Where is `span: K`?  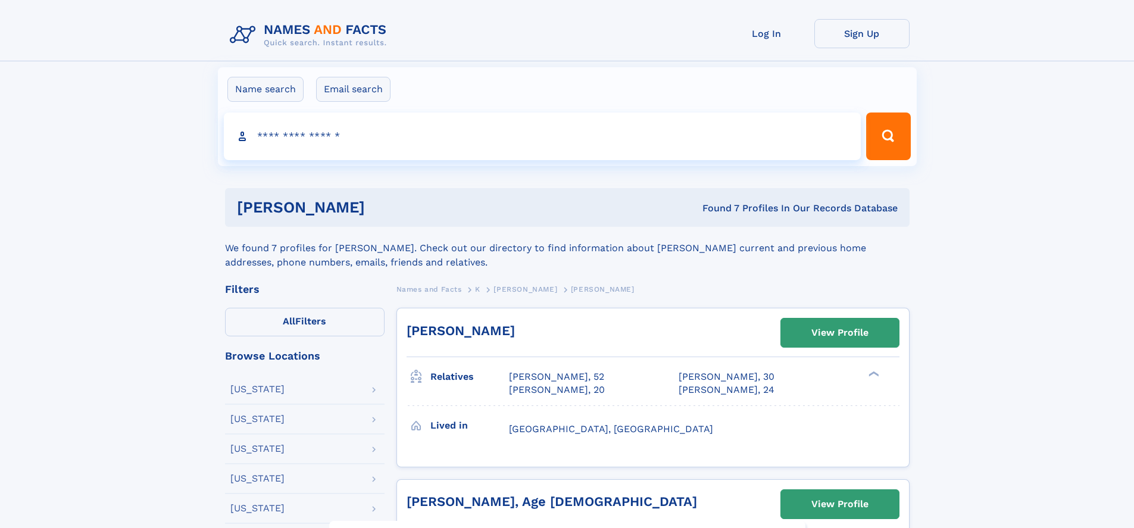 span: K is located at coordinates (478, 289).